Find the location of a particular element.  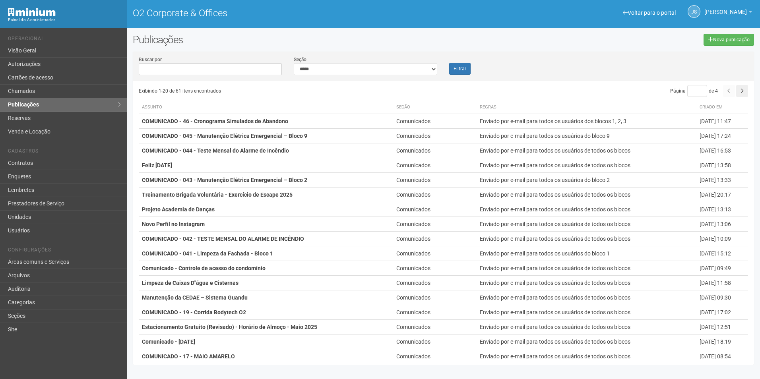

span: Página de 4 is located at coordinates (694, 91).